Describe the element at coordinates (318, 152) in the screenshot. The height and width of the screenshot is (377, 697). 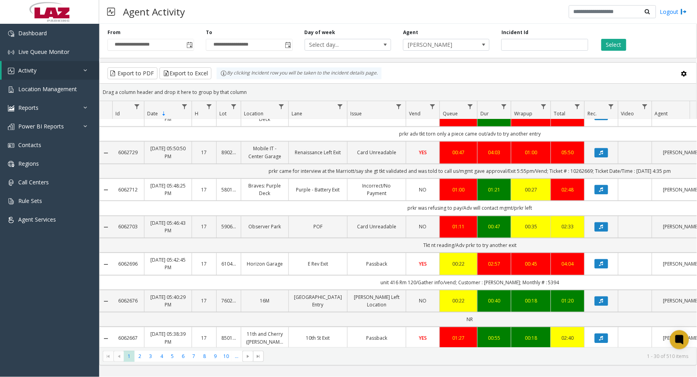
I see `a: Renaissance Left Exit` at that location.